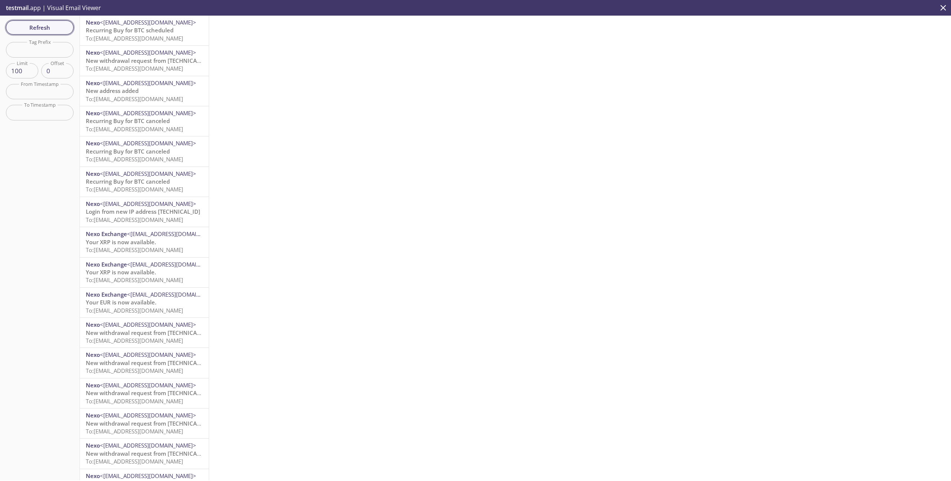  I want to click on span: Your EUR is now available., so click(121, 302).